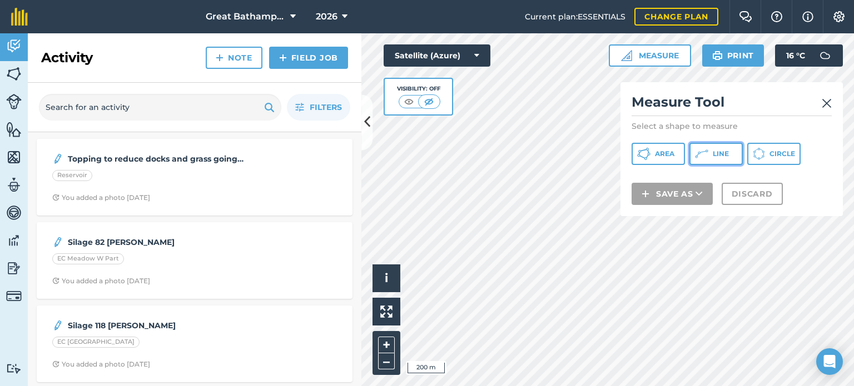 This screenshot has width=854, height=386. What do you see at coordinates (732, 126) in the screenshot?
I see `p: Select a shape to measure` at bounding box center [732, 126].